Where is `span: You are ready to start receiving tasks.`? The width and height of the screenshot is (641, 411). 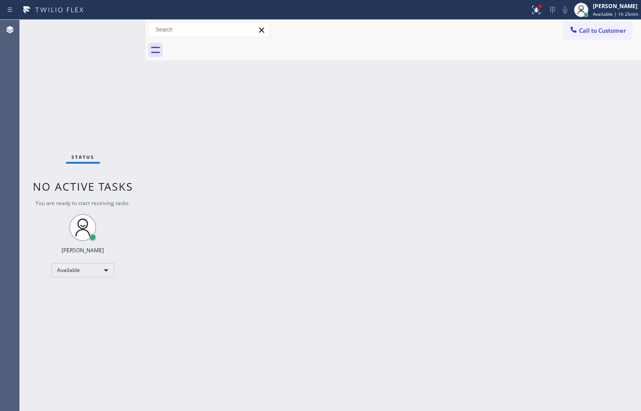 span: You are ready to start receiving tasks. is located at coordinates (83, 203).